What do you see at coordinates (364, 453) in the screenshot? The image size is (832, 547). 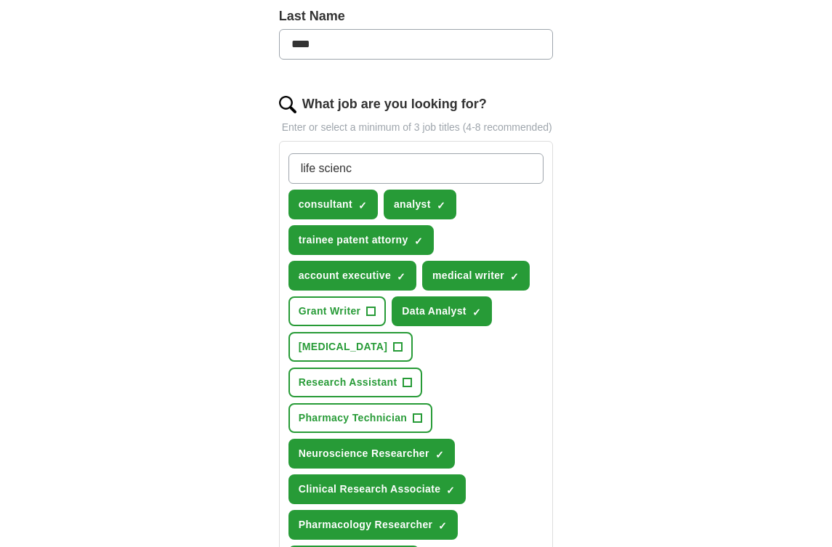 I see `span: Neuroscience Researcher` at bounding box center [364, 453].